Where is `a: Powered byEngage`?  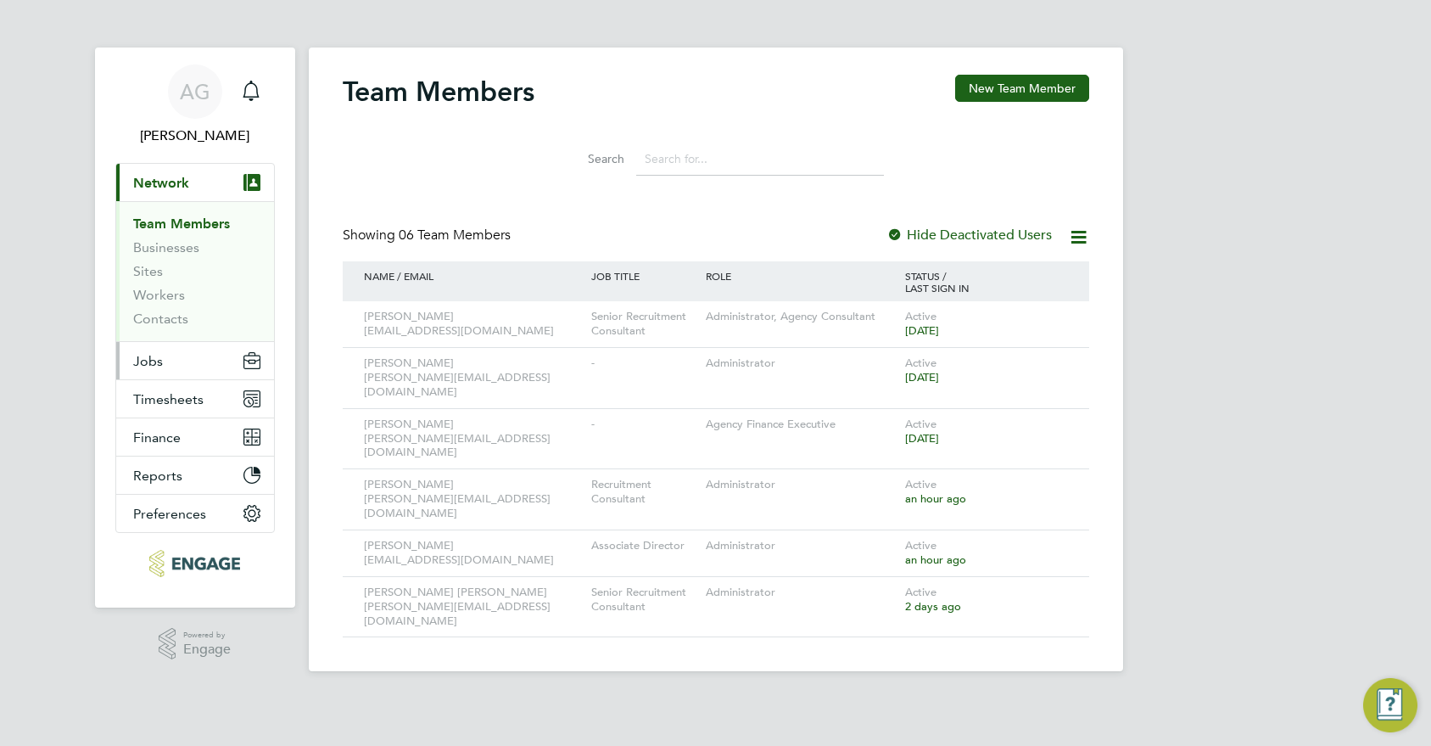
a: Powered byEngage is located at coordinates (194, 644).